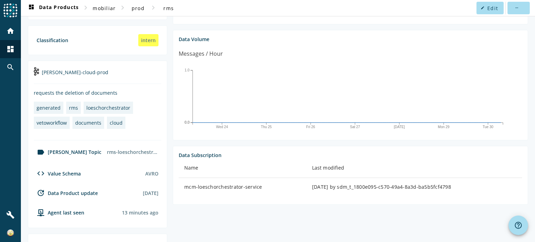 Image resolution: width=535 pixels, height=242 pixels. Describe the element at coordinates (350, 39) in the screenshot. I see `div: Data Volume` at that location.